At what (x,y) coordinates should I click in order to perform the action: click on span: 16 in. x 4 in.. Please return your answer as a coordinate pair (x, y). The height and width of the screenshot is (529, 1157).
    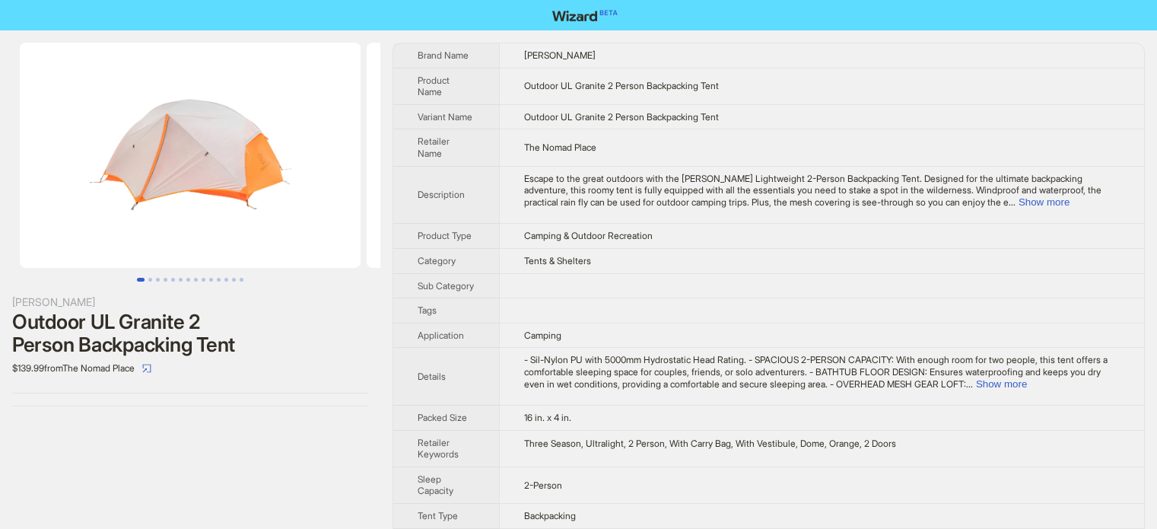
    Looking at the image, I should click on (548, 417).